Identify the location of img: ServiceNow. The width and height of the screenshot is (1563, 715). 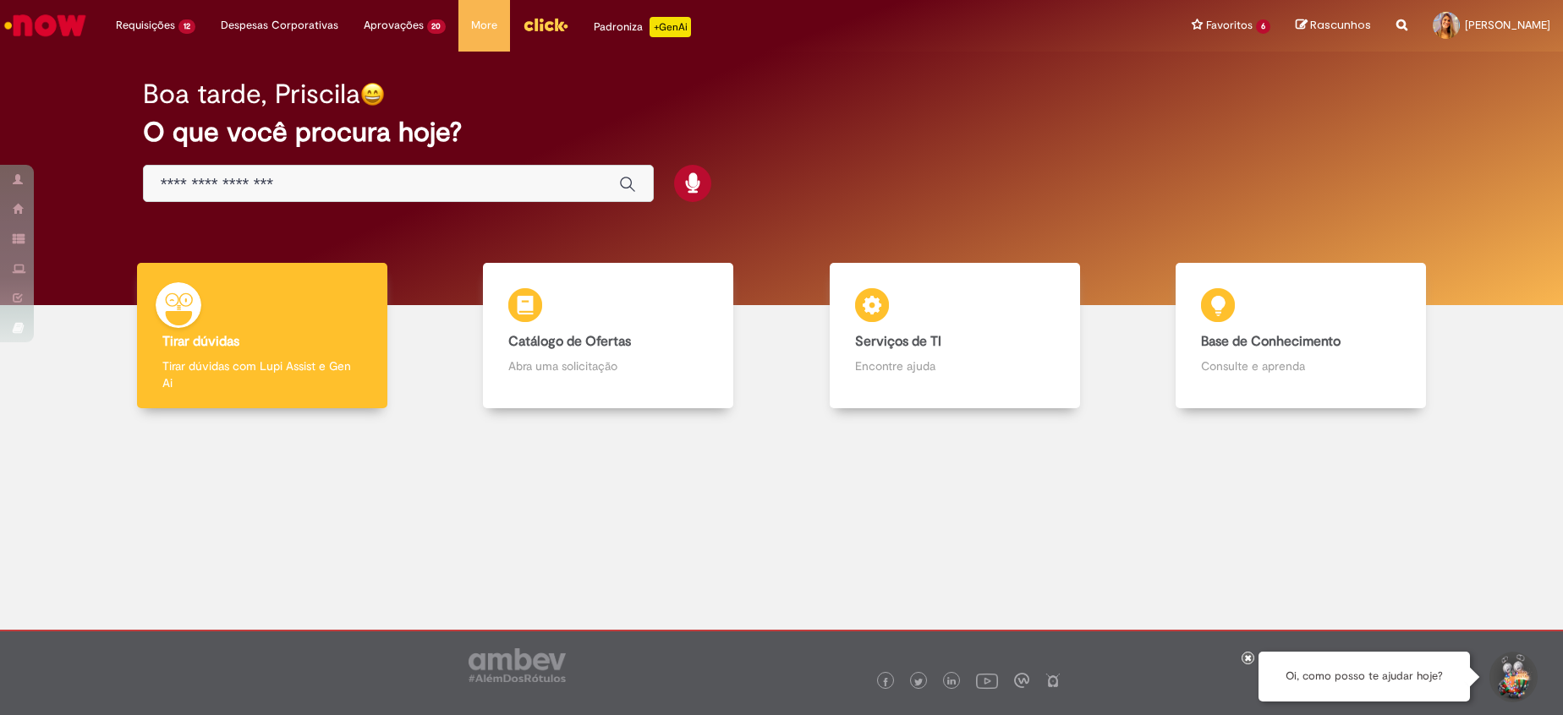
(45, 25).